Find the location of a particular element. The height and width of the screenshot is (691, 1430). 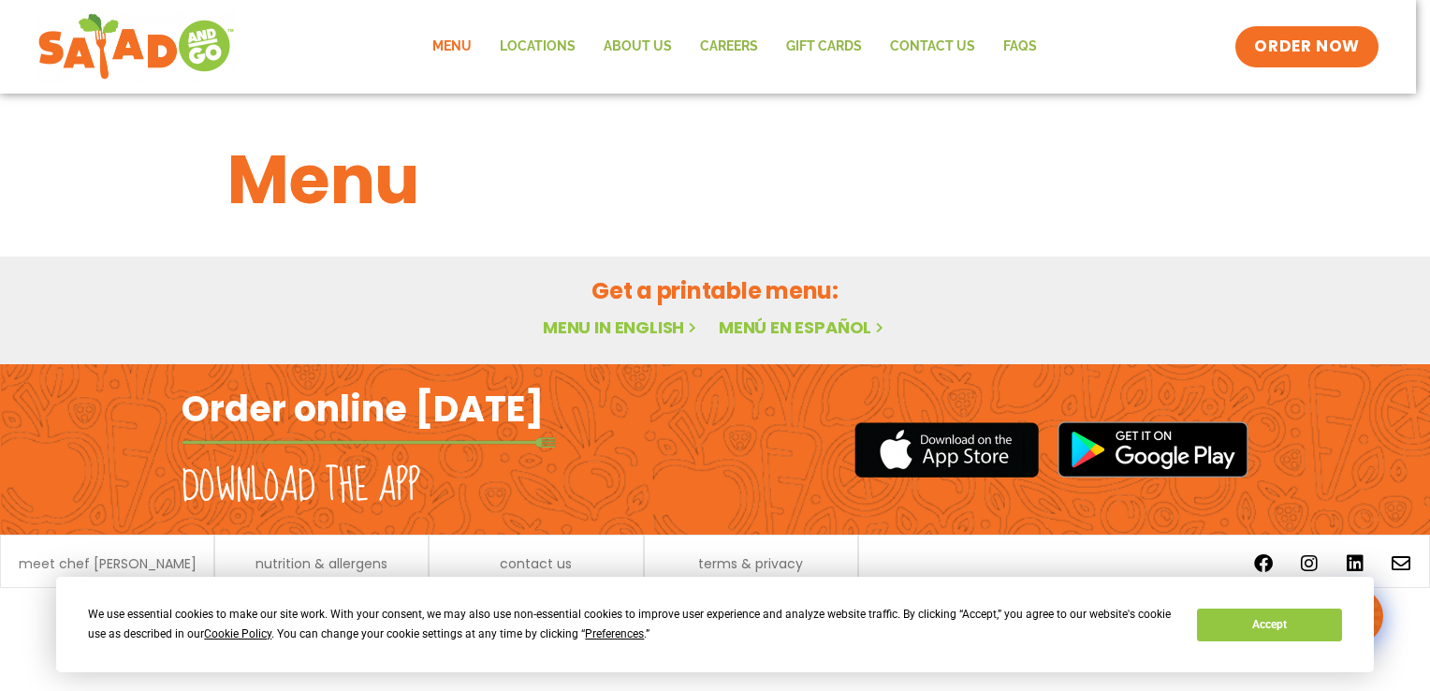

a: ORDER NOW is located at coordinates (1306, 47).